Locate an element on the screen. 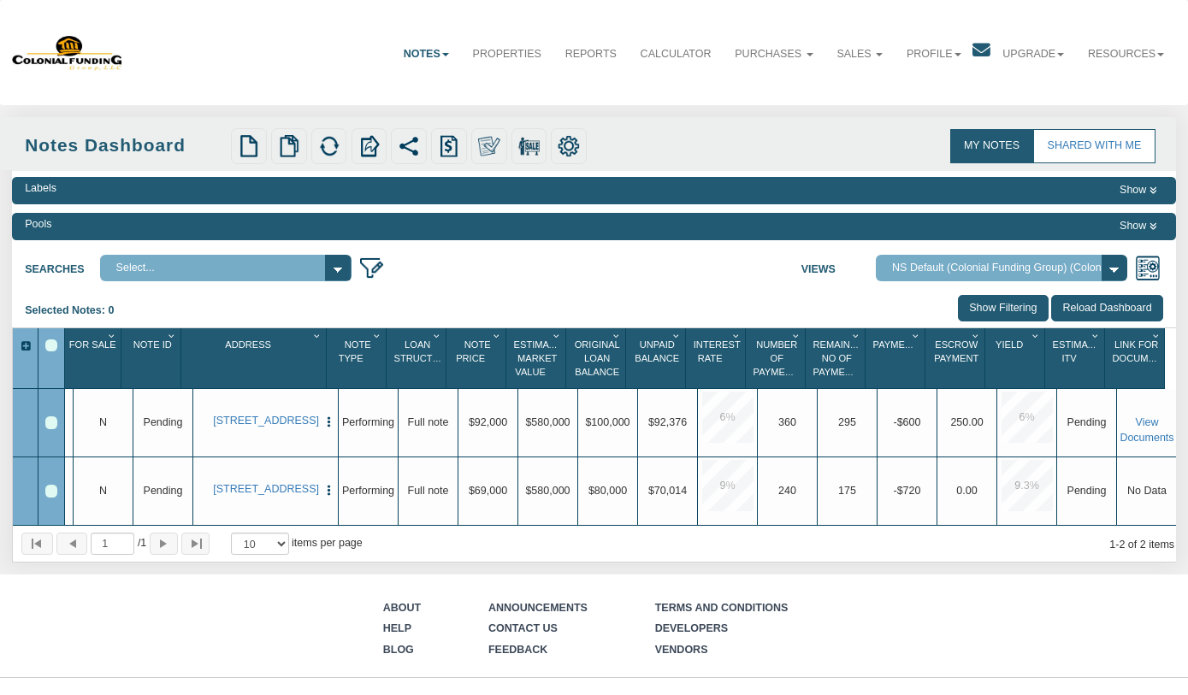 The height and width of the screenshot is (695, 1188). button: Page forward is located at coordinates (163, 543).